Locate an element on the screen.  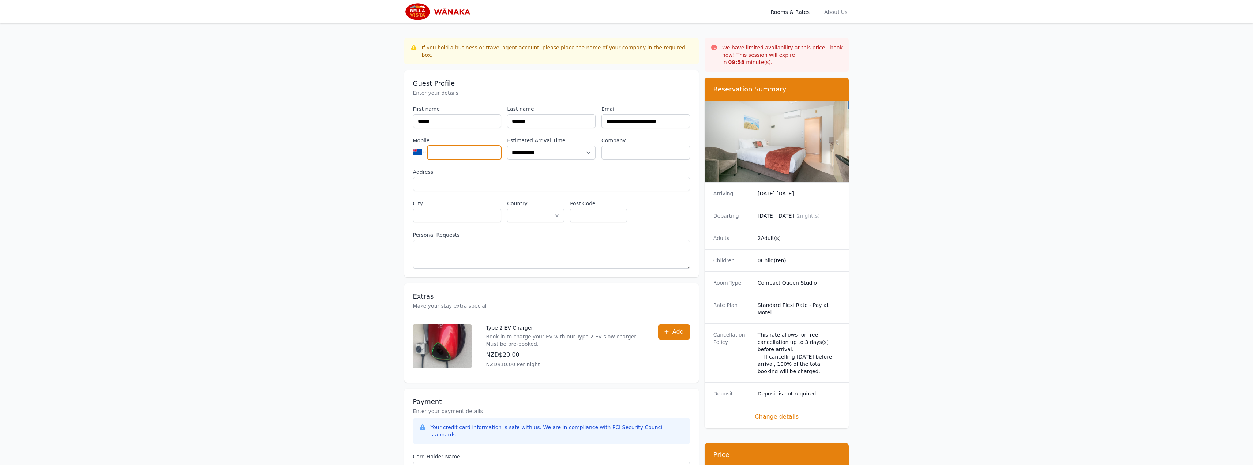
dt: Deposit is located at coordinates (732, 394).